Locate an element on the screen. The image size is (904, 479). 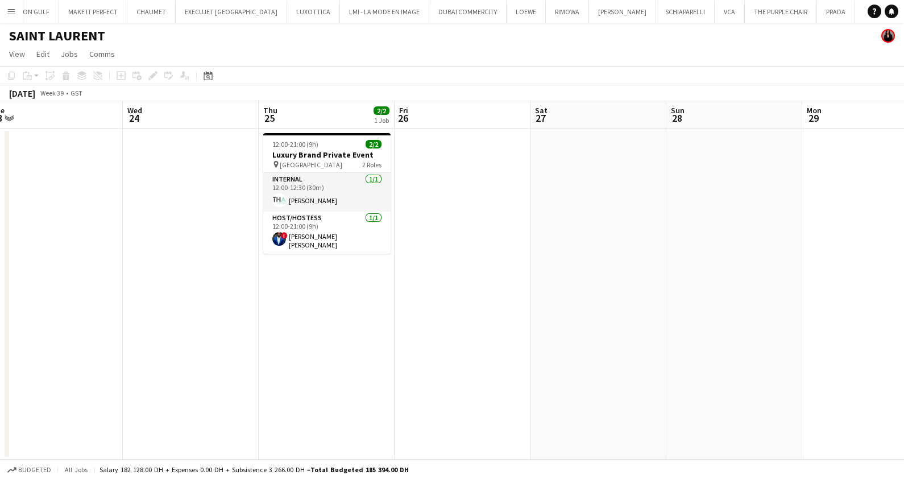
button: LUXOTTICA is located at coordinates (313, 11).